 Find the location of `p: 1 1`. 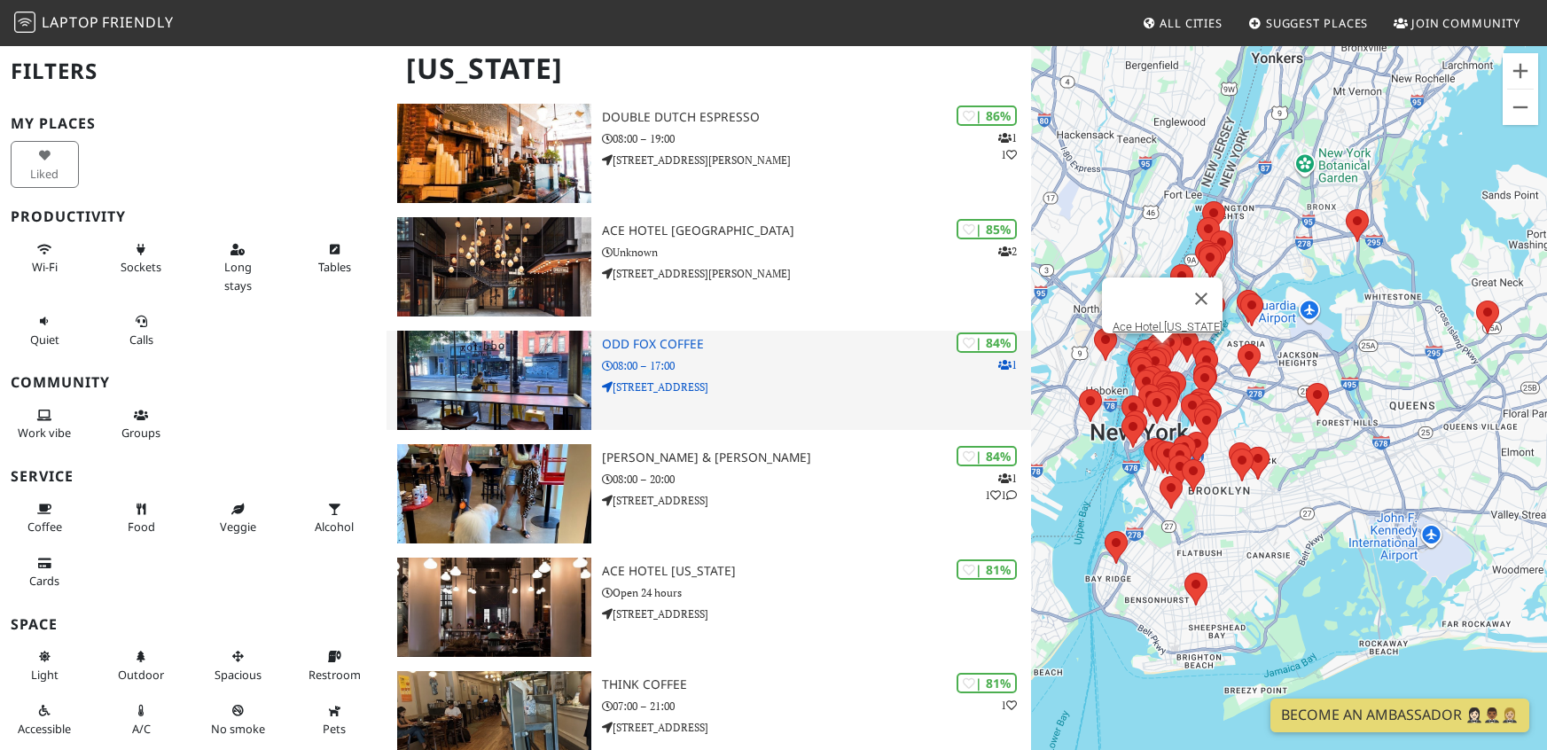

p: 1 1 is located at coordinates (1007, 146).